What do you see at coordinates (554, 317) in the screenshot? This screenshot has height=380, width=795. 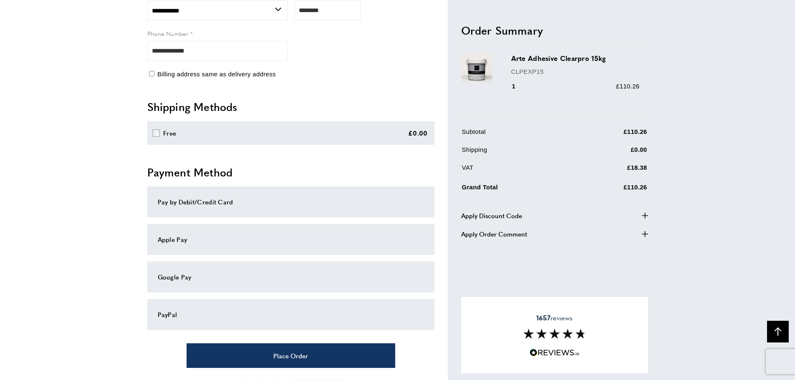 I see `span: reviews` at bounding box center [554, 317].